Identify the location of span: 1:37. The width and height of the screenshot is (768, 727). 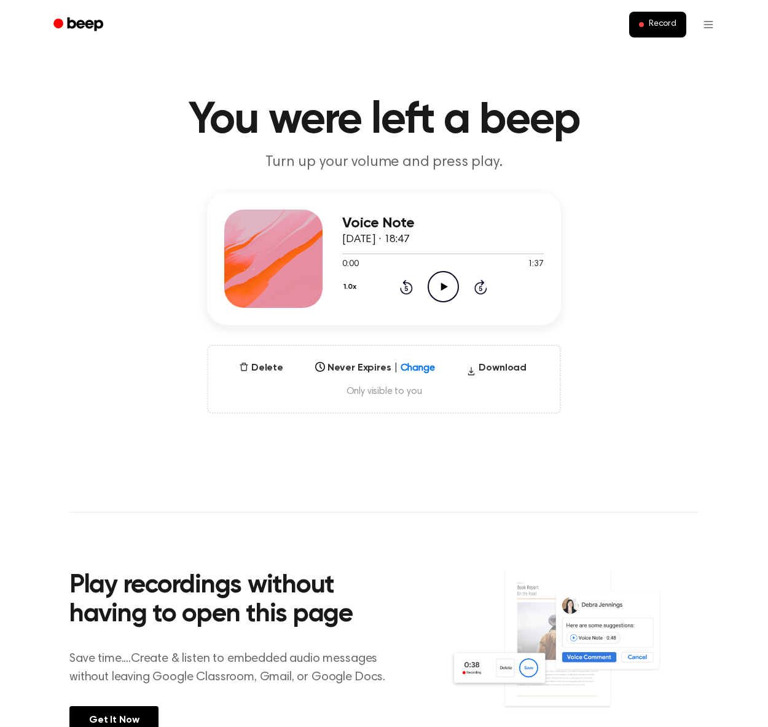
(536, 264).